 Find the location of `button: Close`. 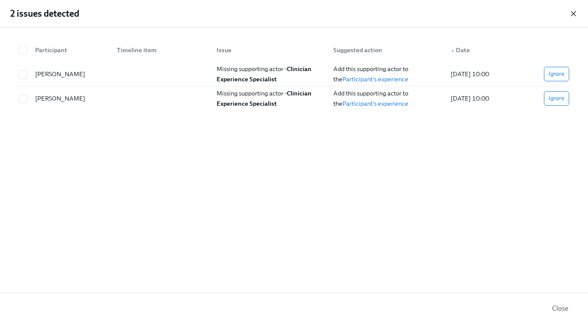

button: Close is located at coordinates (560, 308).